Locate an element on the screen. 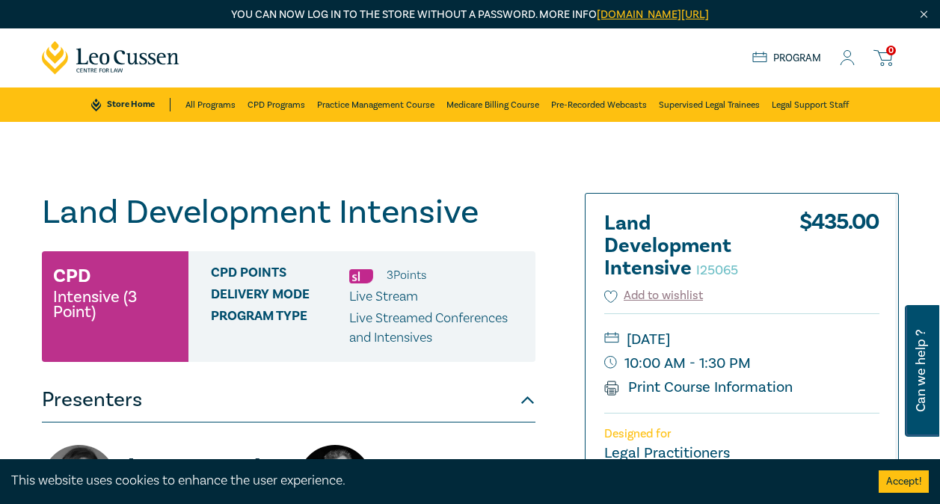 This screenshot has width=940, height=504. span: Can we help ? is located at coordinates (920, 371).